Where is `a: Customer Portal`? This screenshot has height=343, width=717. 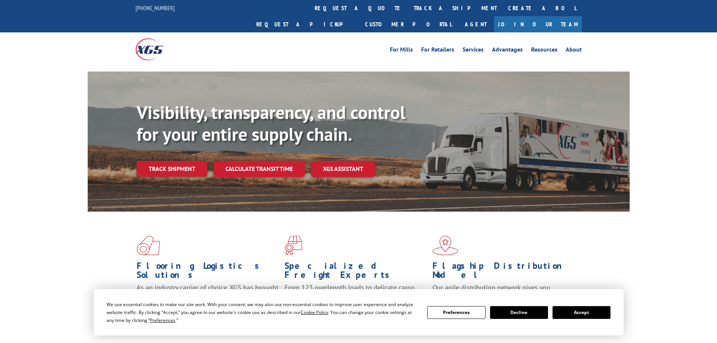
a: Customer Portal is located at coordinates (409, 24).